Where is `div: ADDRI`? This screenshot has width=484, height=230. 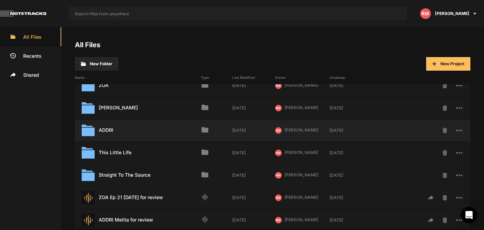 div: ADDRI is located at coordinates (138, 131).